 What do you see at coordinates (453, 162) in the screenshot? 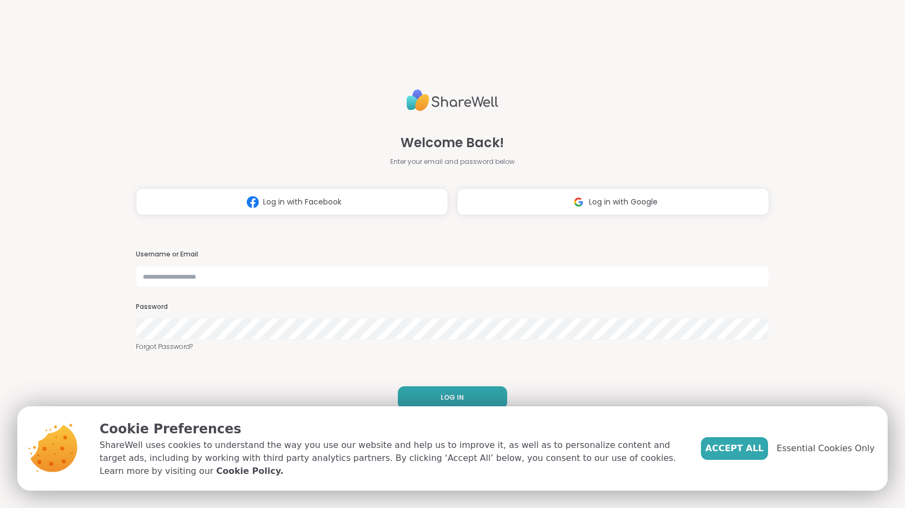
I see `span: Enter your email and password below` at bounding box center [453, 162].